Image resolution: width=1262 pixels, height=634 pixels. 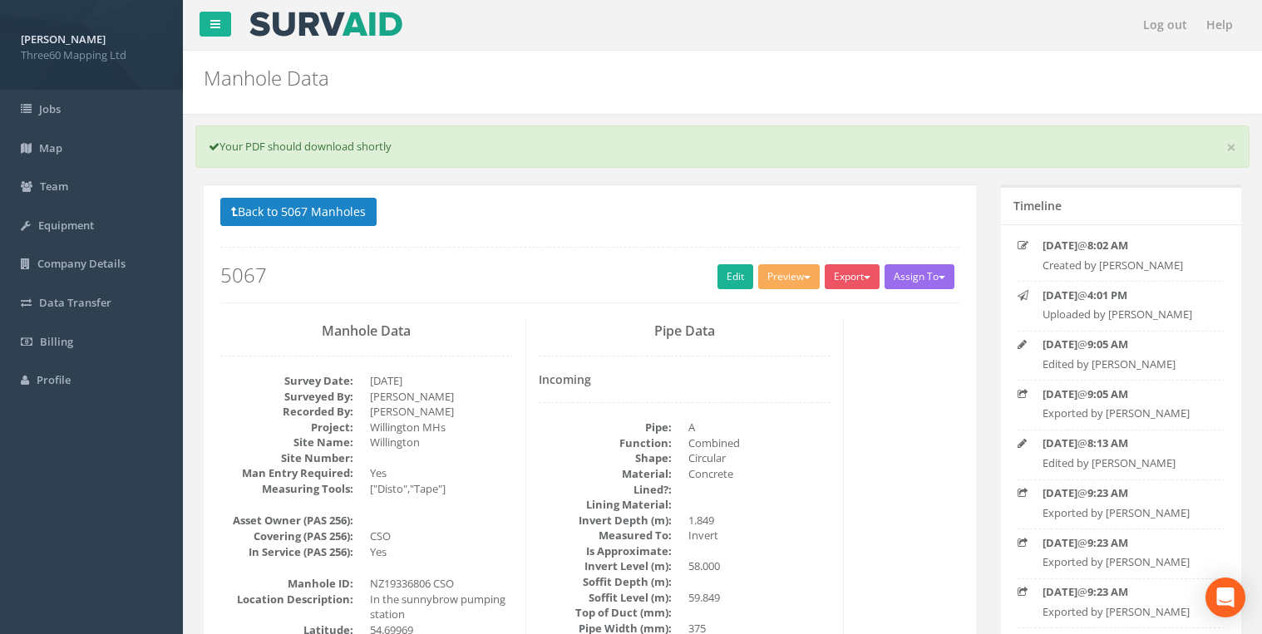 What do you see at coordinates (589, 275) in the screenshot?
I see `h2: 5067` at bounding box center [589, 275].